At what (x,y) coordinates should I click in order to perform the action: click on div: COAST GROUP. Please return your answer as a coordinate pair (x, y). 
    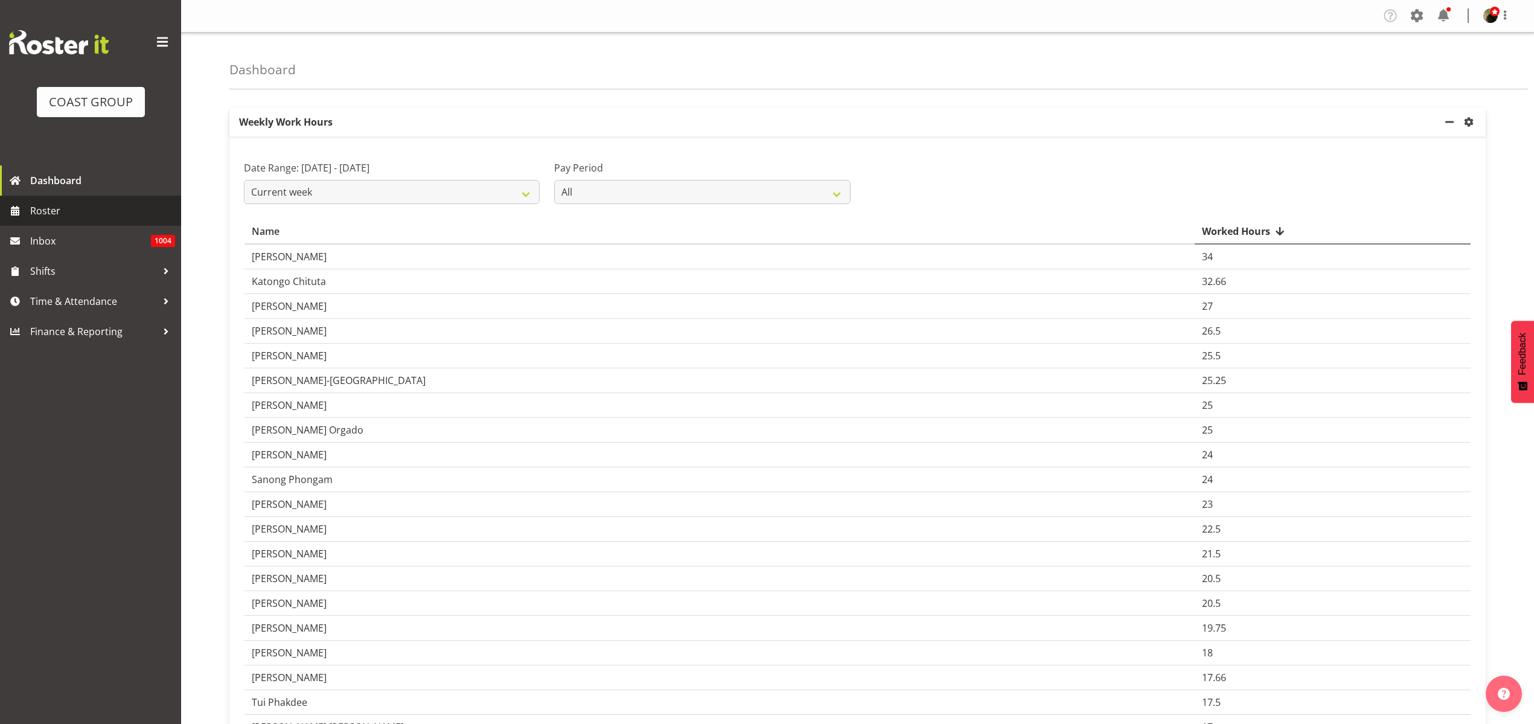
    Looking at the image, I should click on (91, 102).